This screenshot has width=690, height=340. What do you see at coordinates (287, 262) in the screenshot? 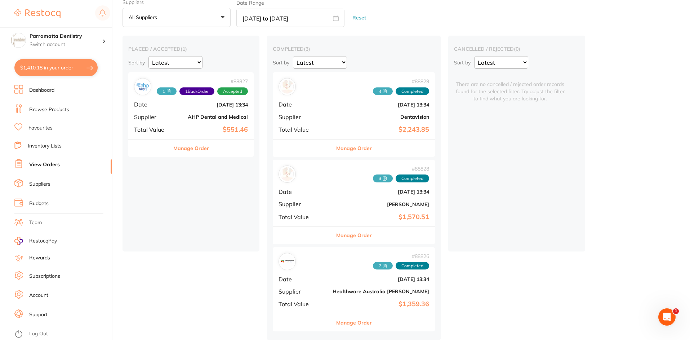
I see `img: Healthware Australia Ridley` at bounding box center [287, 262].